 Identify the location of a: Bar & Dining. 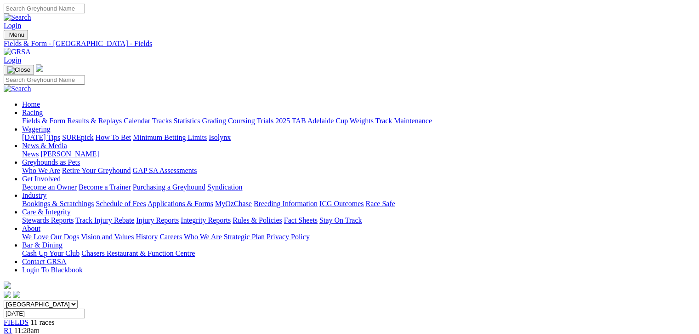
(42, 245).